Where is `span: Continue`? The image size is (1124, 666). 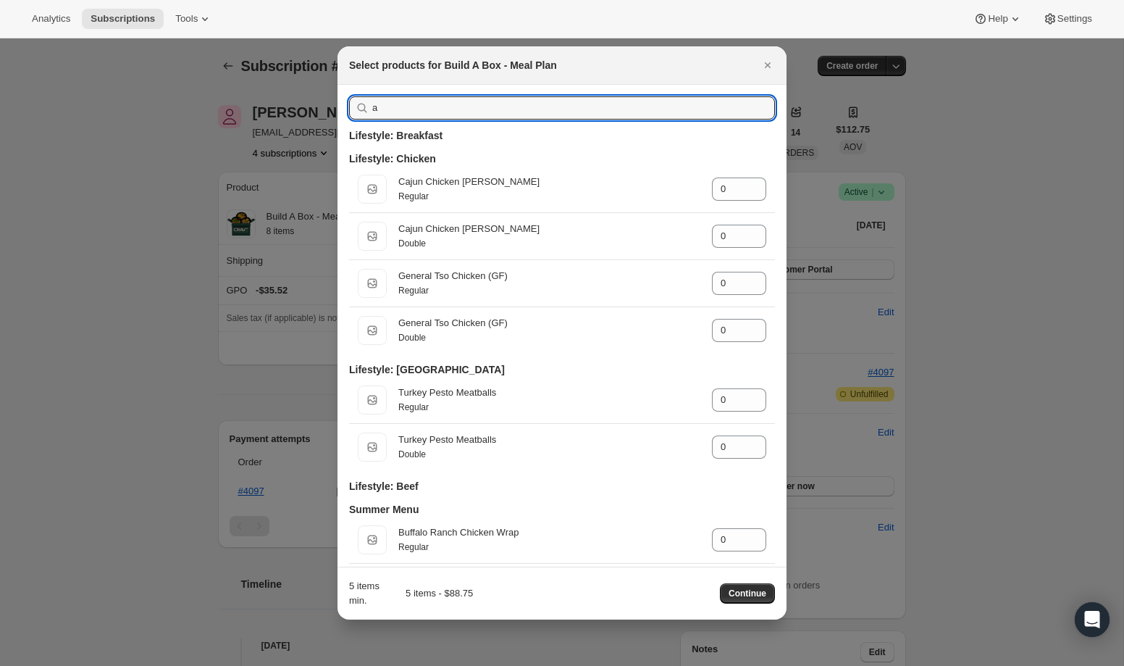
span: Continue is located at coordinates (748, 593).